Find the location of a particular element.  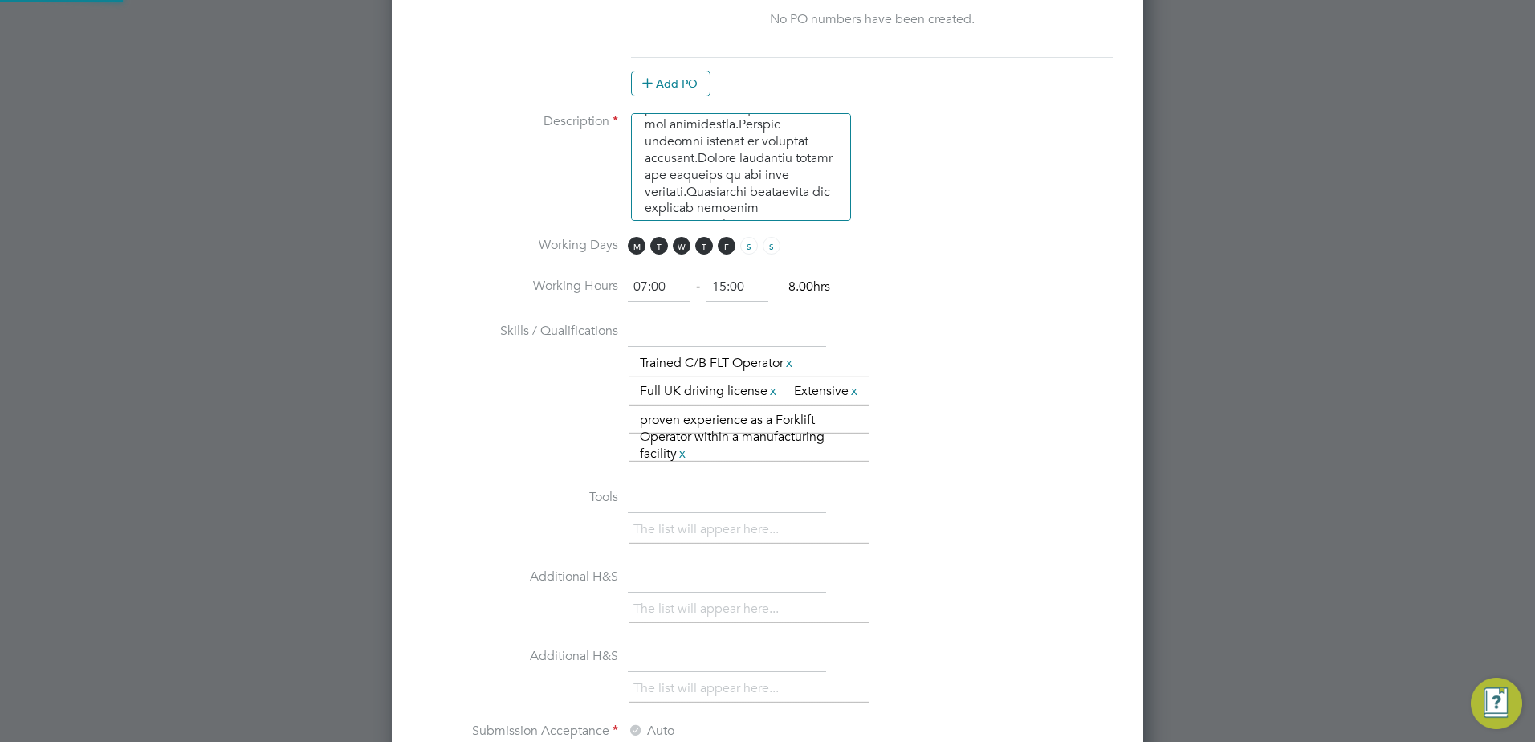

label: Description is located at coordinates (518, 121).